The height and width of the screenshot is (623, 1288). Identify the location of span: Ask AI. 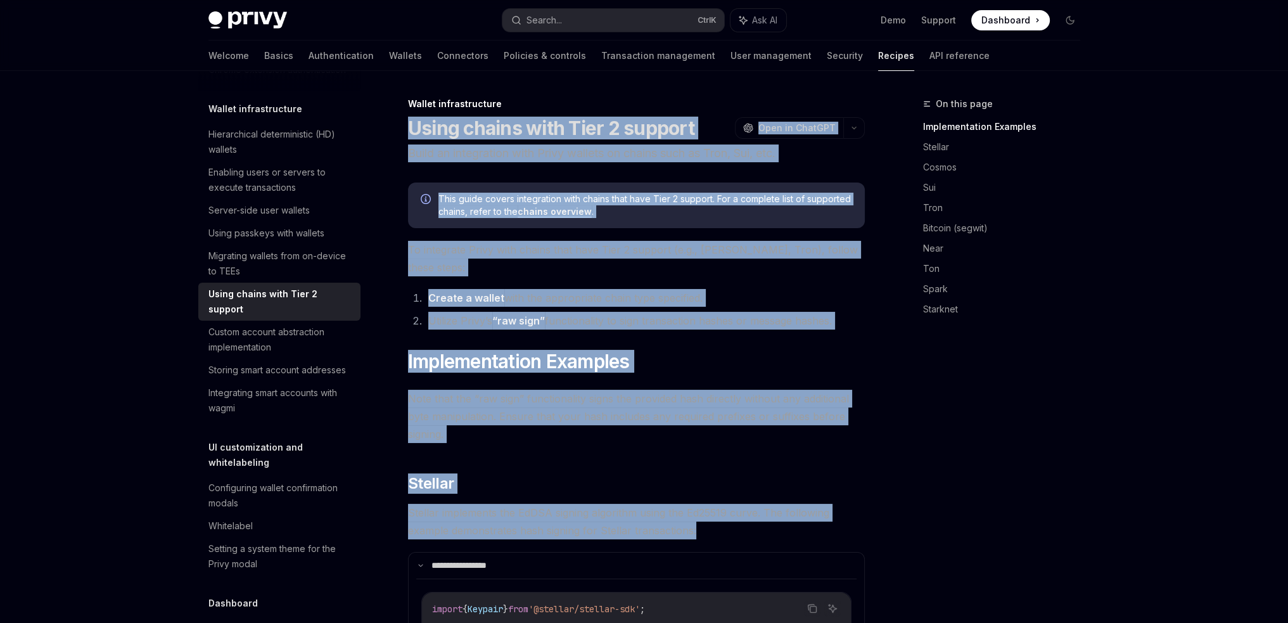
(765, 20).